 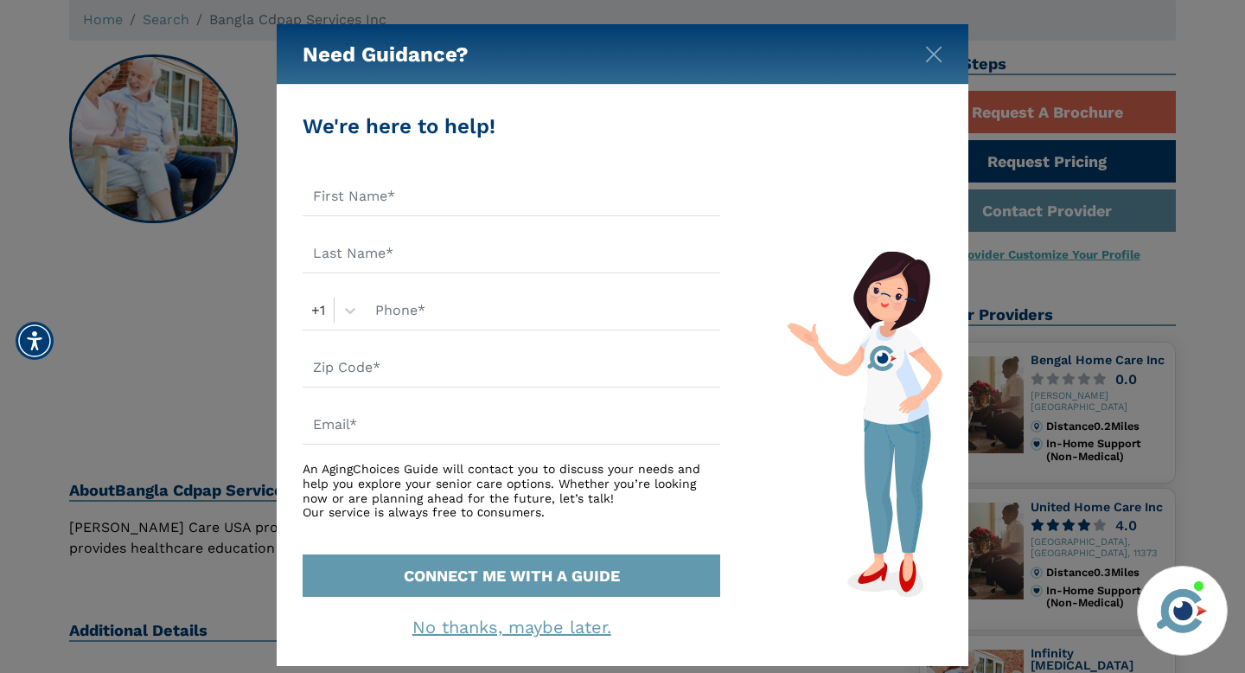 I want to click on input: First Name*, so click(x=511, y=196).